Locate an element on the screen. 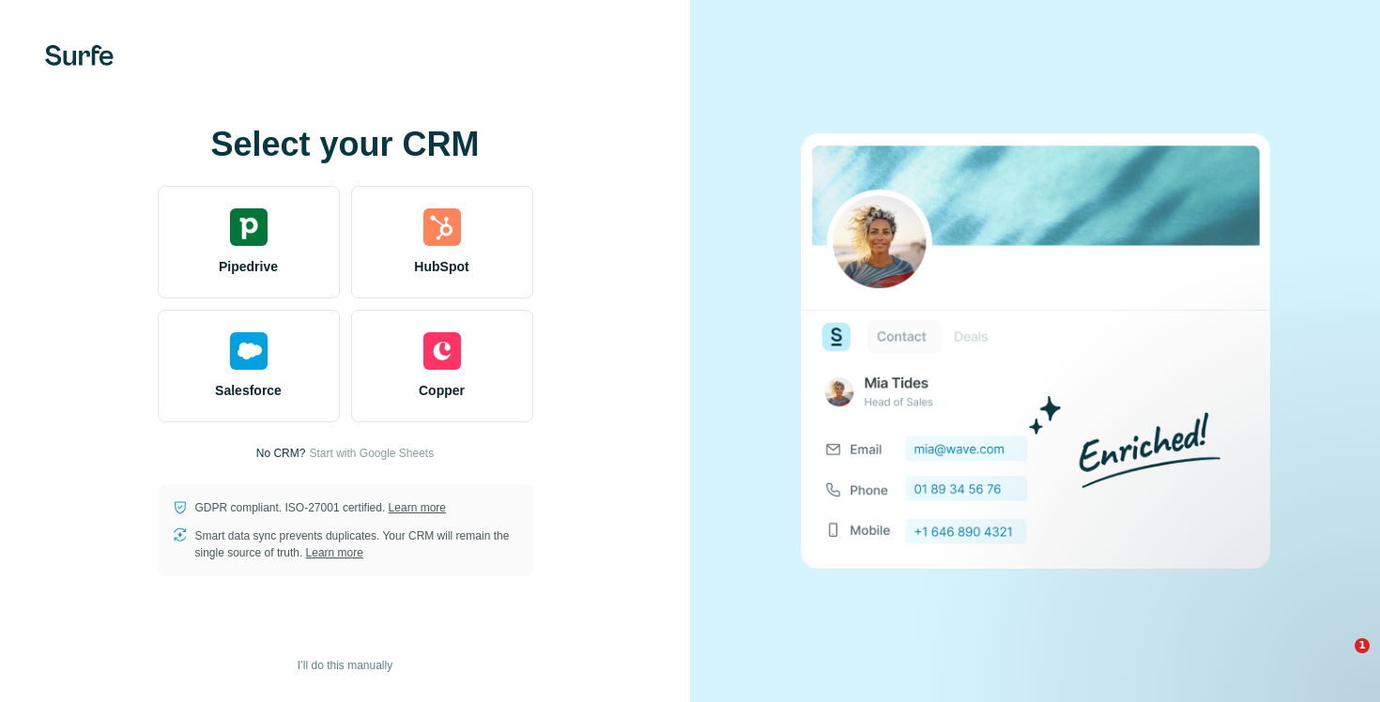  img: salesforce's logo is located at coordinates (249, 351).